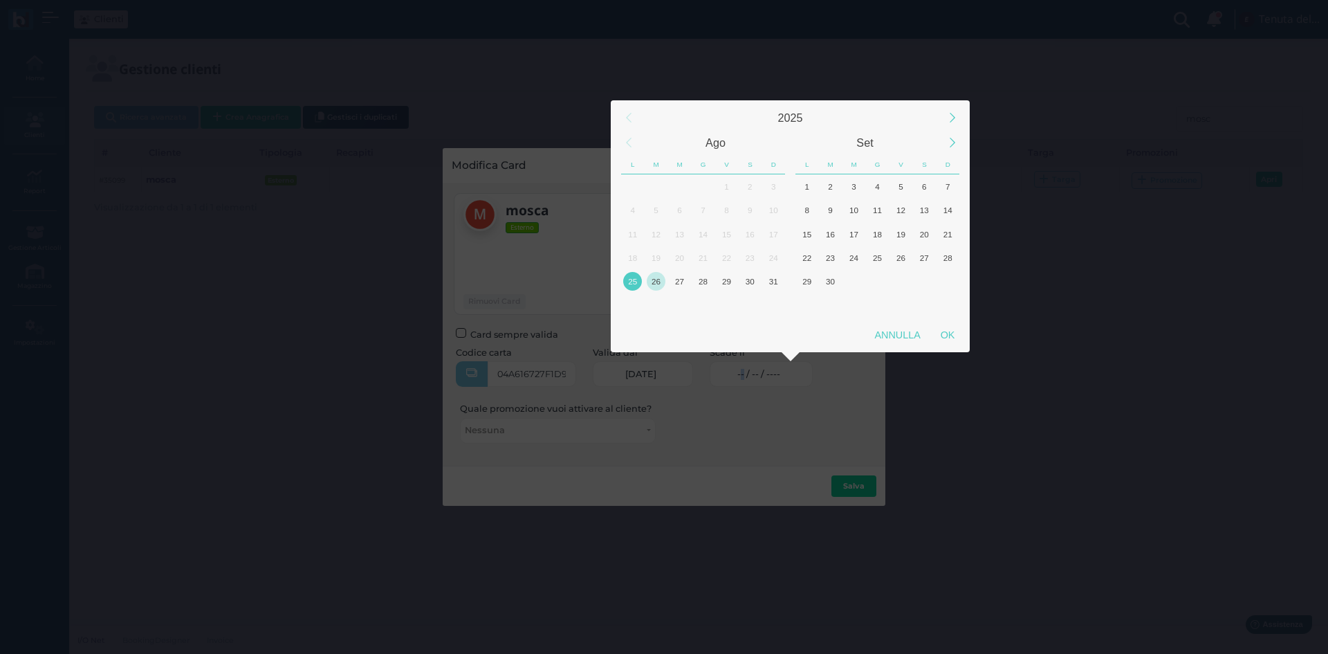  Describe the element at coordinates (680, 257) in the screenshot. I see `div: Mercoledì, Agosto 20` at that location.